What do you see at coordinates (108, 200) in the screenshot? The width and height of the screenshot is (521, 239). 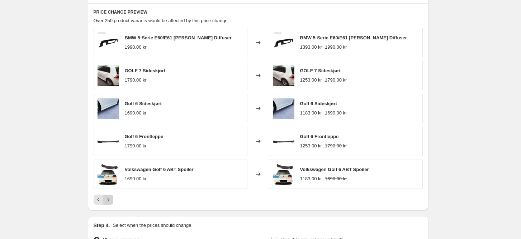 I see `button: Next` at bounding box center [108, 200].